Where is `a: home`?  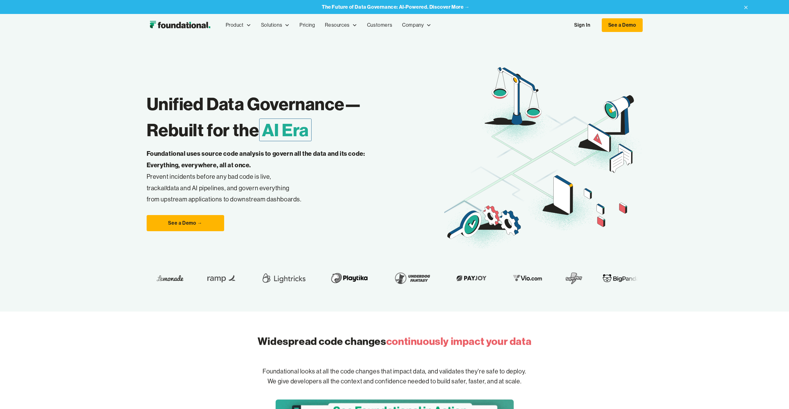
a: home is located at coordinates (180, 25).